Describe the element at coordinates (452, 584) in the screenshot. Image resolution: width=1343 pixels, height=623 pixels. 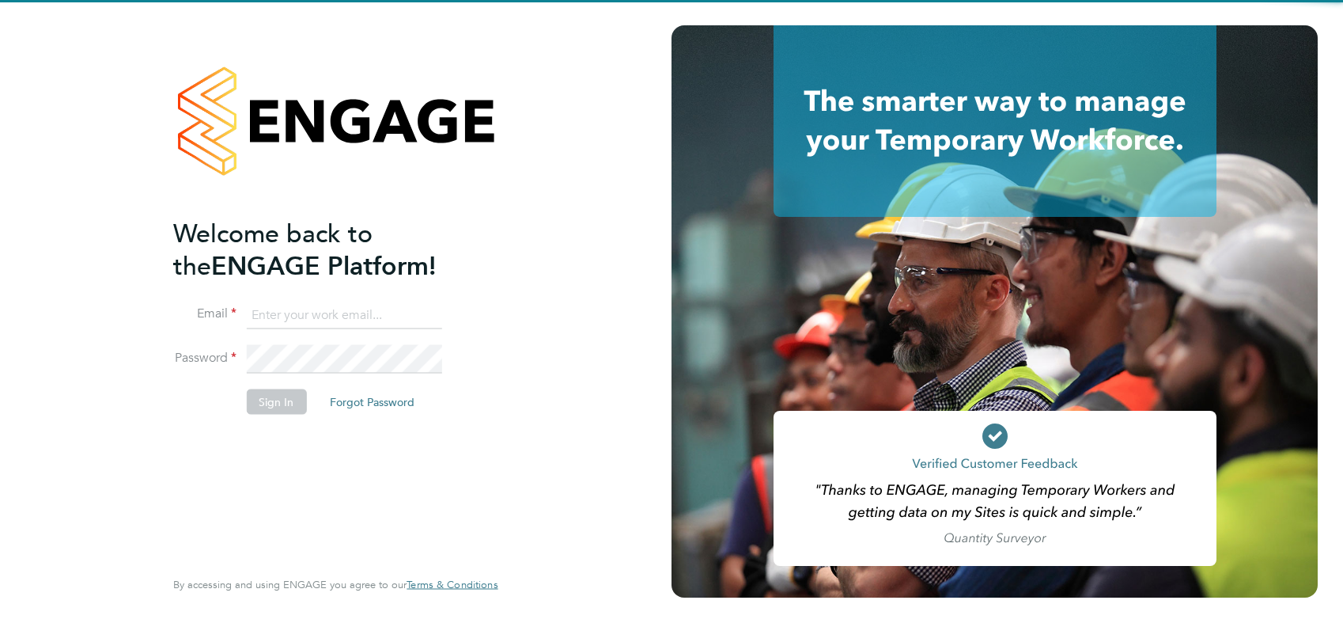
I see `span: Terms & Conditions` at that location.